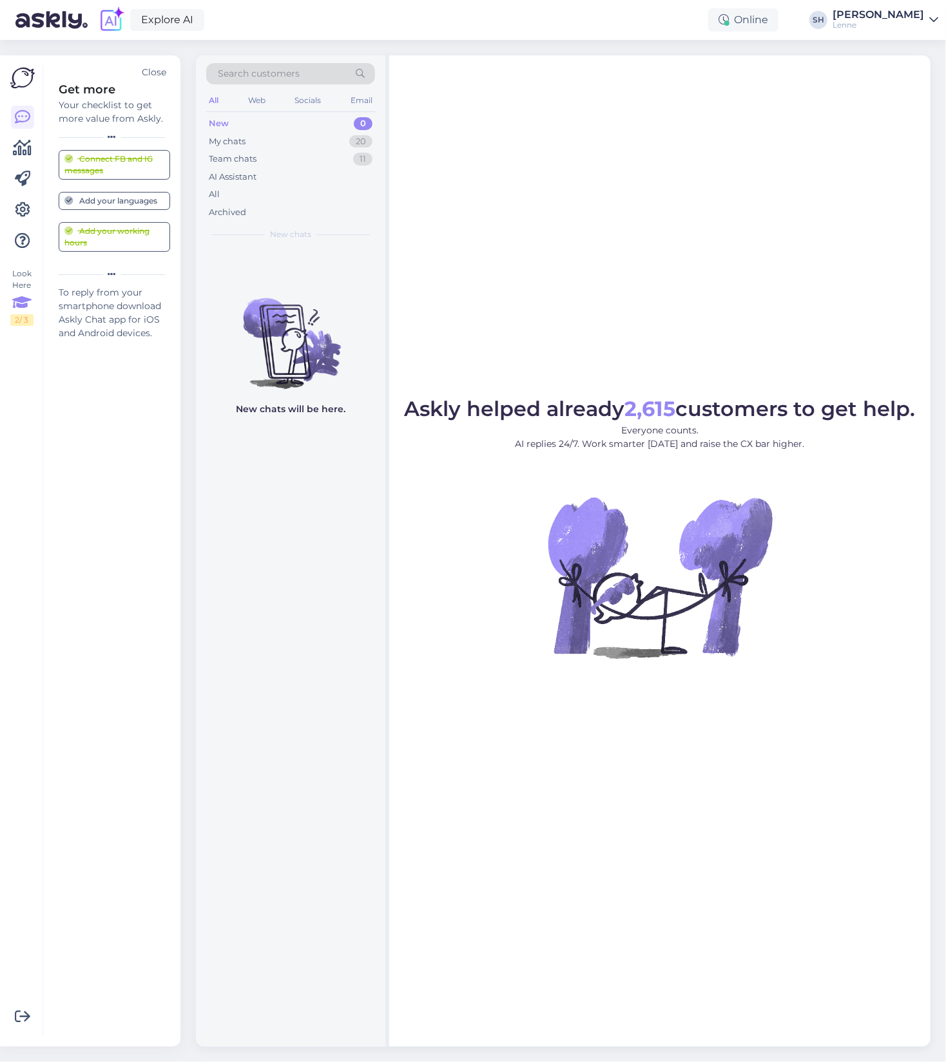 The width and height of the screenshot is (946, 1062). What do you see at coordinates (111, 201) in the screenshot?
I see `div: Add your languages` at bounding box center [111, 201].